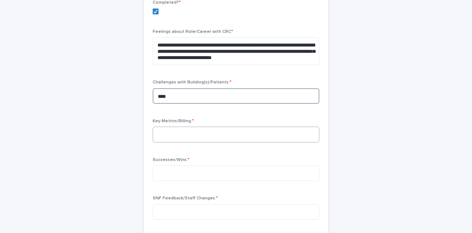 This screenshot has height=233, width=472. I want to click on span: Feelings about Role/Career with CRC, so click(193, 32).